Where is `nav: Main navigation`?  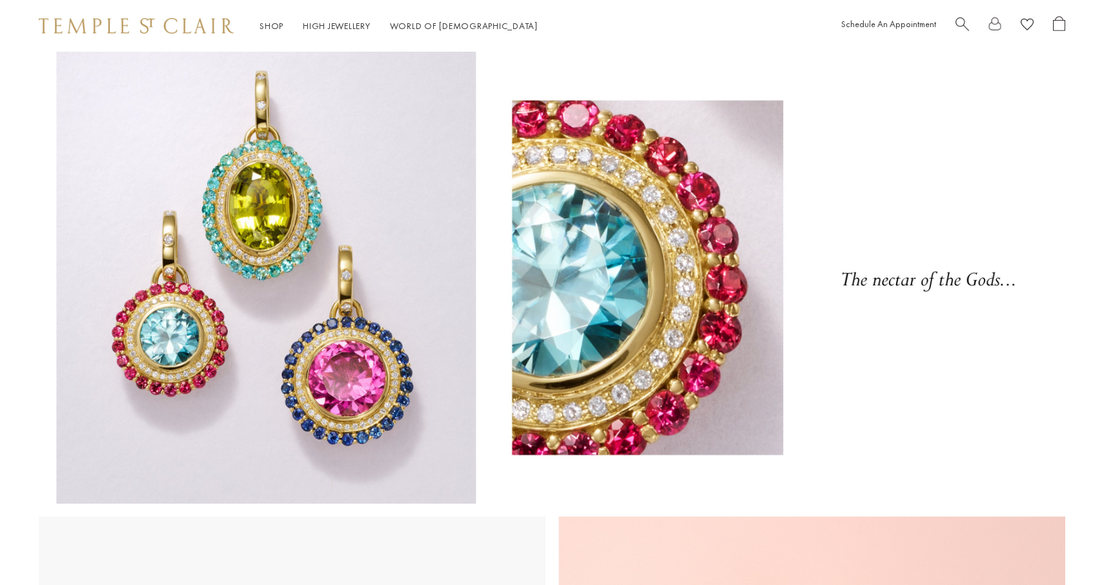
nav: Main navigation is located at coordinates (398, 26).